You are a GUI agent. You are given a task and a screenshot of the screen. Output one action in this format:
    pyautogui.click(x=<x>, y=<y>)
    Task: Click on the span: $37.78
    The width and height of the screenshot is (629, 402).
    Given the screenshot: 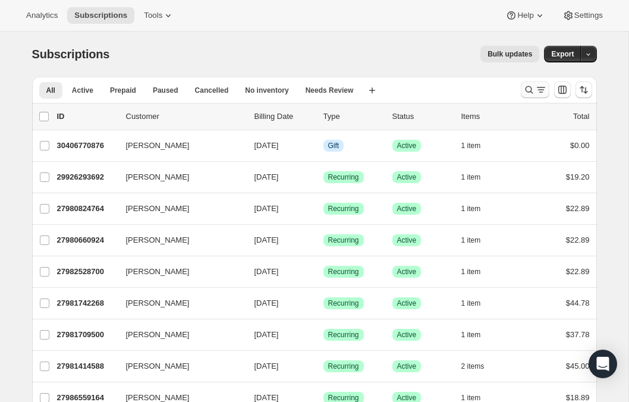 What is the action you would take?
    pyautogui.click(x=578, y=334)
    